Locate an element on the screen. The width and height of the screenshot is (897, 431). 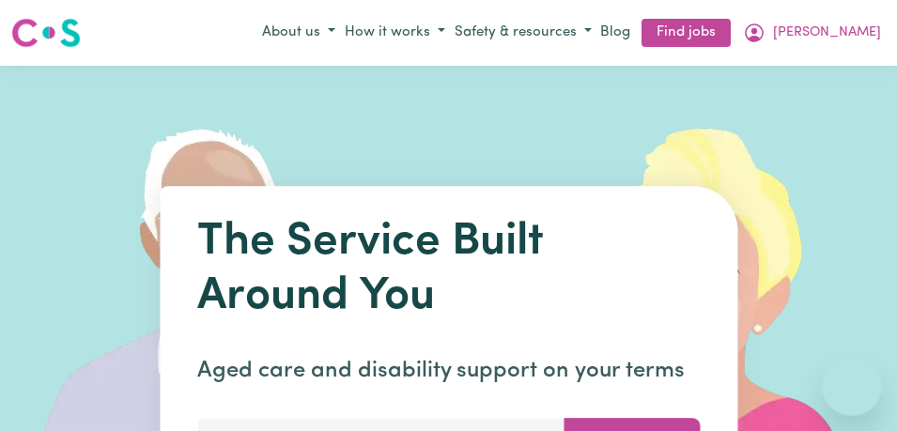
button: My Account is located at coordinates (811, 33).